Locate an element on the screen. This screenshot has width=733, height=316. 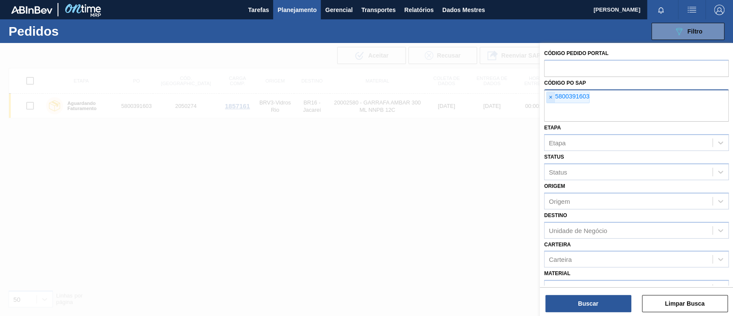
font: Filtro is located at coordinates (695, 31).